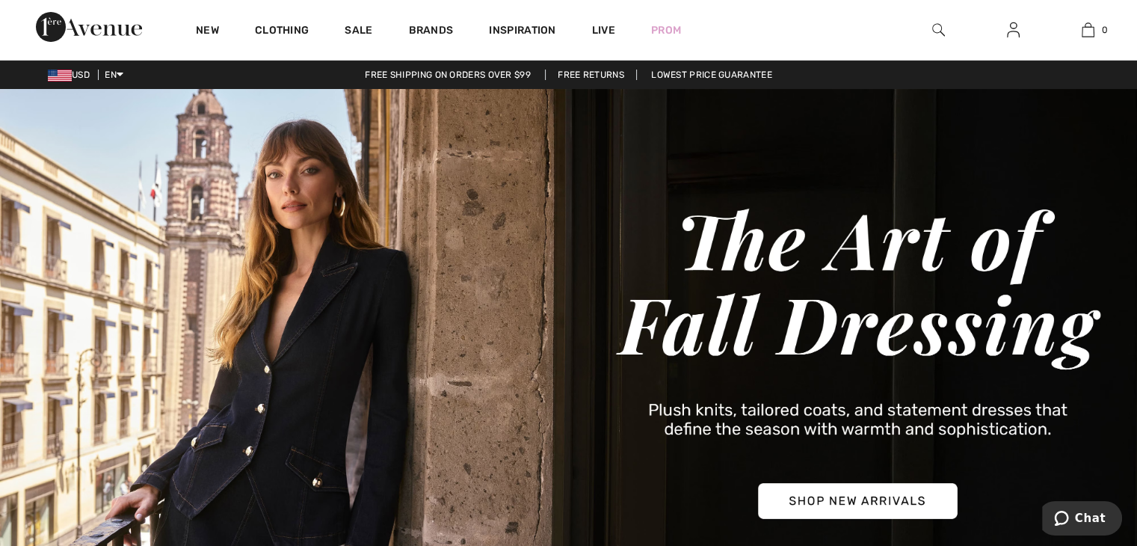  What do you see at coordinates (603, 30) in the screenshot?
I see `a: Live` at bounding box center [603, 30].